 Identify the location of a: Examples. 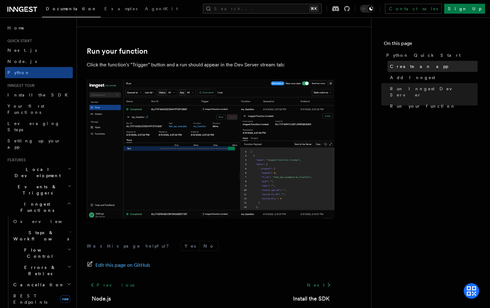
(121, 9).